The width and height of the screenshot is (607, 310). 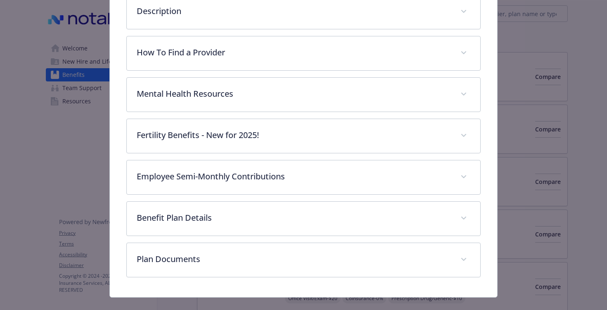 I want to click on p: Benefit Plan Details, so click(x=294, y=218).